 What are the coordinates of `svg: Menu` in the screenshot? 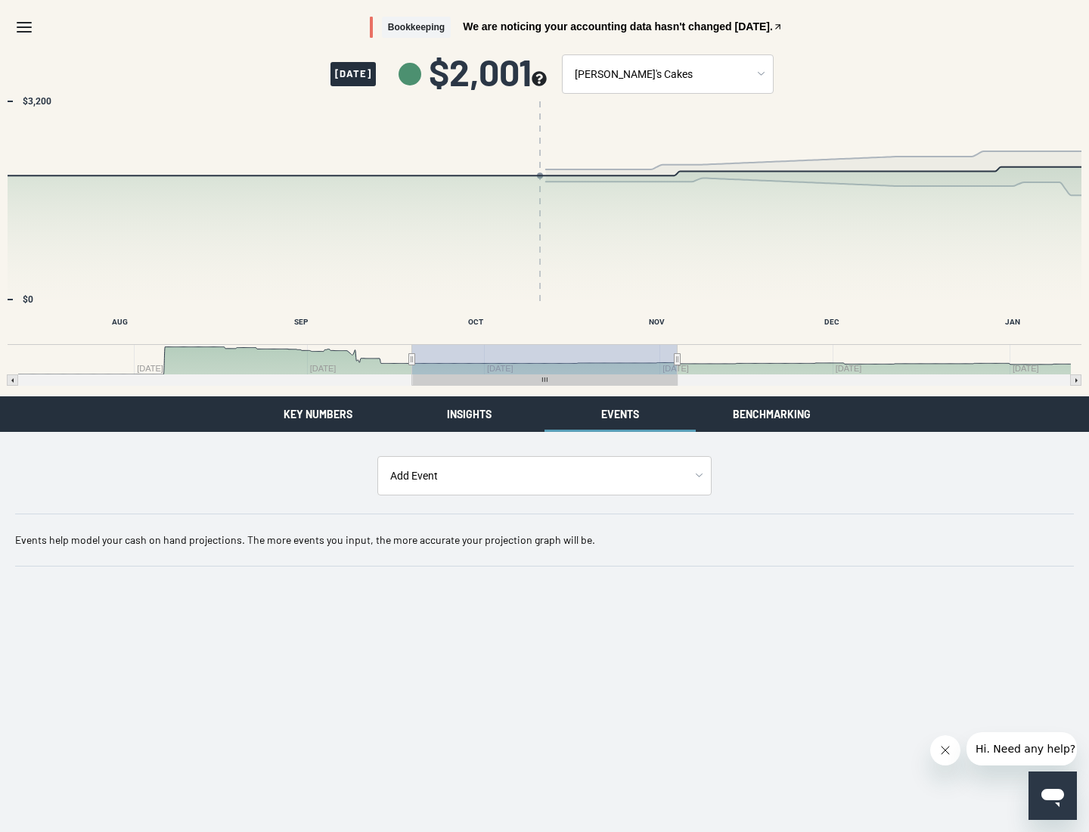 It's located at (24, 27).